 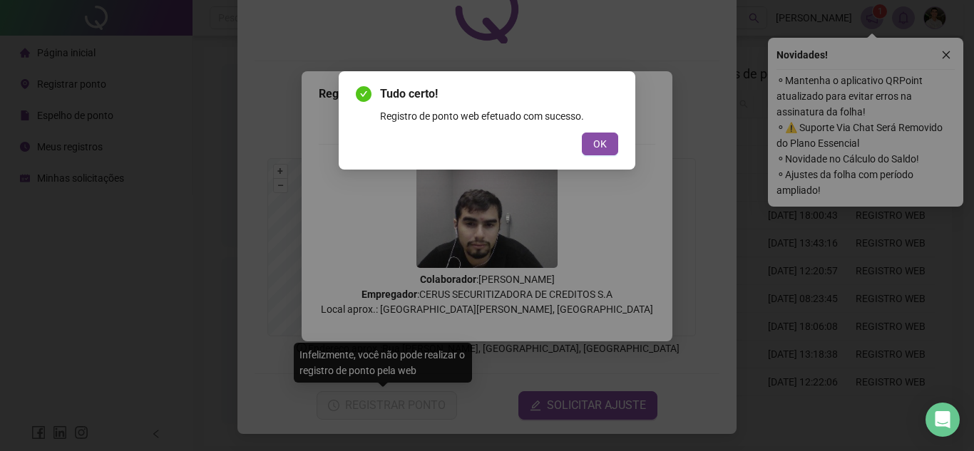 What do you see at coordinates (499, 94) in the screenshot?
I see `span: Tudo certo!` at bounding box center [499, 94].